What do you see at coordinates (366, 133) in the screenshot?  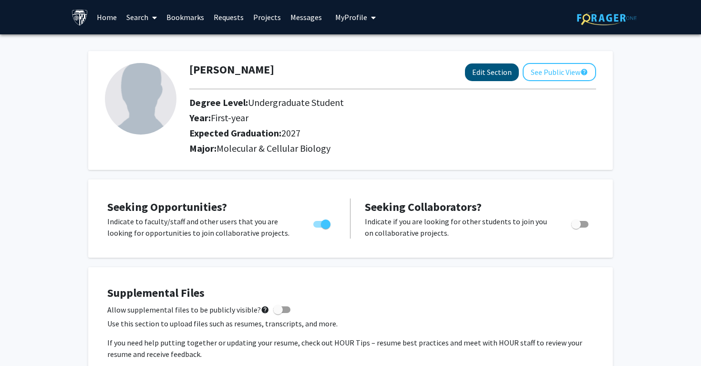 I see `h2: Expected Graduation:` at bounding box center [366, 133].